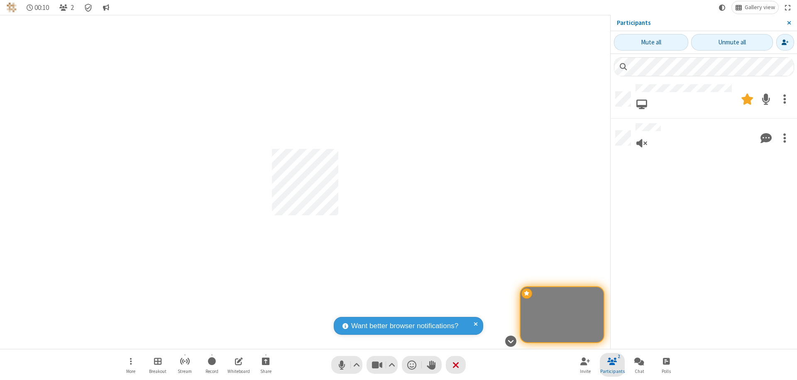 The height and width of the screenshot is (380, 797). I want to click on button: Open shared whiteboard, so click(239, 365).